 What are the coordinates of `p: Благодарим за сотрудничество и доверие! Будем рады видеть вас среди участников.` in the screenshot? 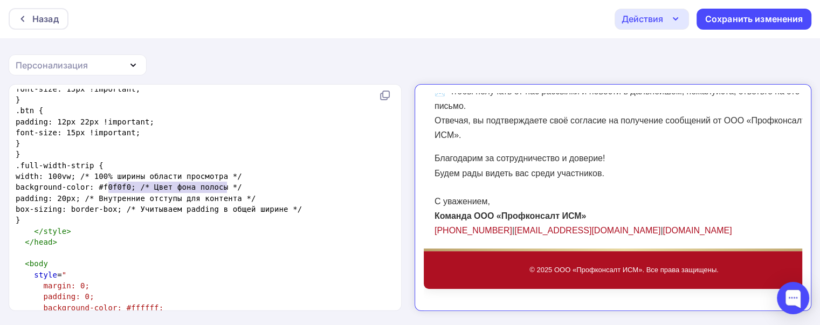 It's located at (200, 72).